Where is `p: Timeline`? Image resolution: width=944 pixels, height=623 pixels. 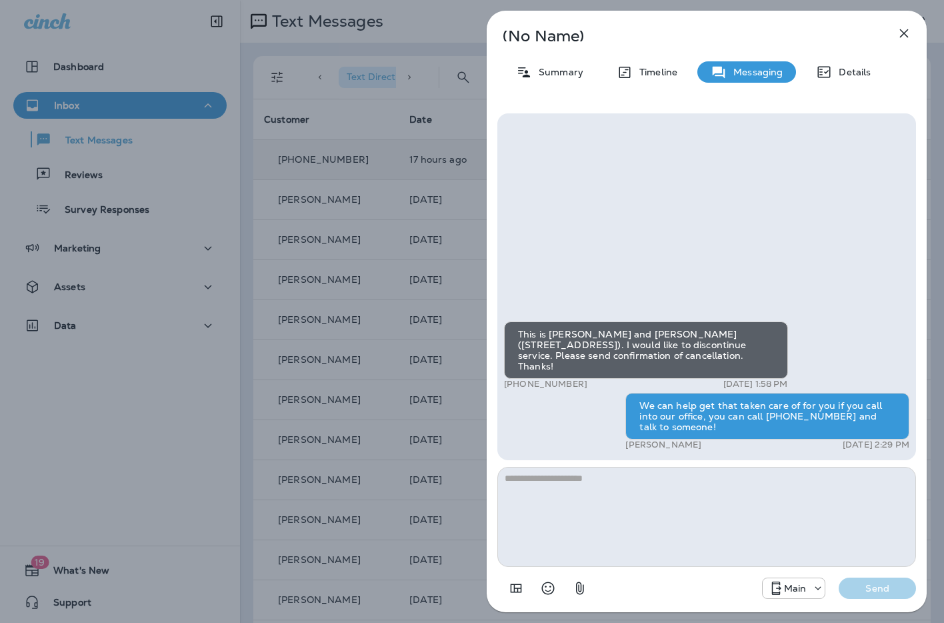 p: Timeline is located at coordinates (655, 72).